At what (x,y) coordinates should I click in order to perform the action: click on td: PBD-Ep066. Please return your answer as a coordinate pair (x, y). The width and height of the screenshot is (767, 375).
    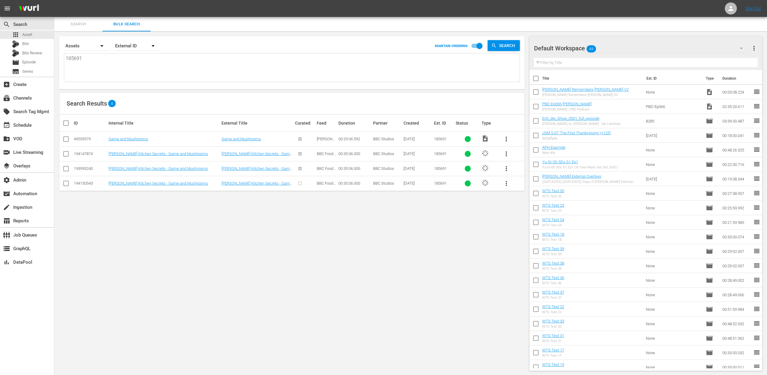
    Looking at the image, I should click on (673, 106).